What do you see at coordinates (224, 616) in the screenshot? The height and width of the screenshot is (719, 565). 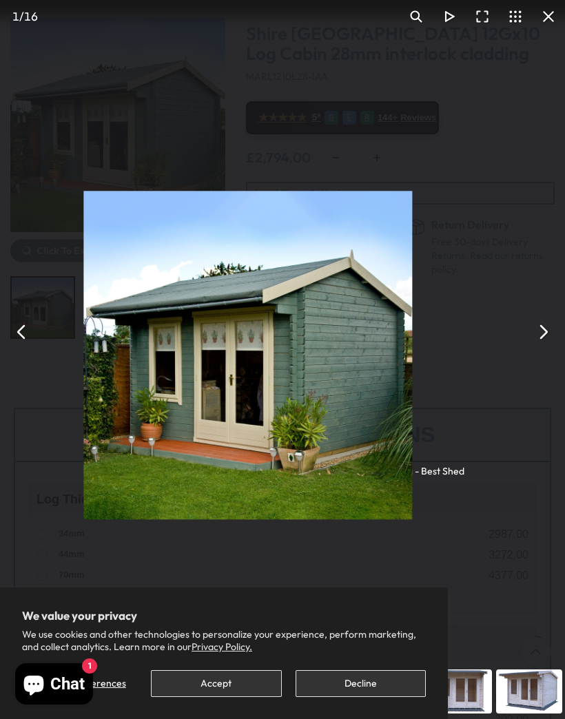 I see `h2: We value your privacy` at bounding box center [224, 616].